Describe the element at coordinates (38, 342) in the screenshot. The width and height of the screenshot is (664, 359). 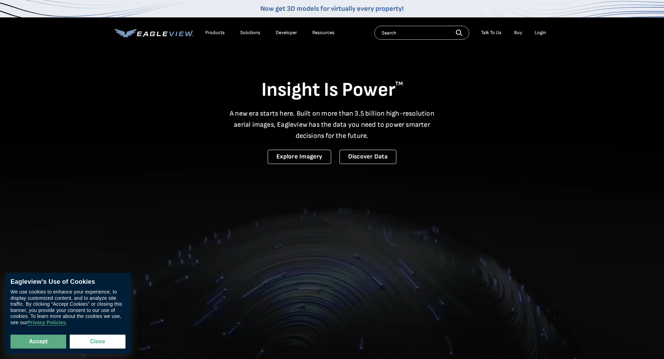
I see `button: Accept` at that location.